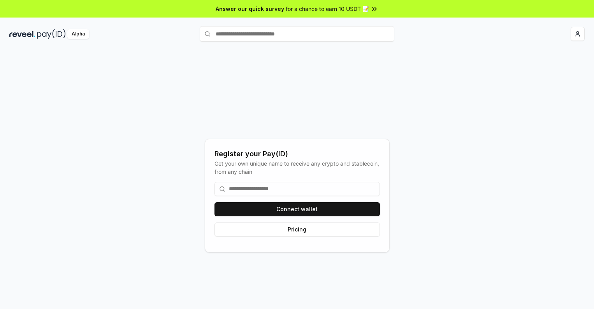 This screenshot has height=309, width=594. I want to click on img: pay_id, so click(51, 34).